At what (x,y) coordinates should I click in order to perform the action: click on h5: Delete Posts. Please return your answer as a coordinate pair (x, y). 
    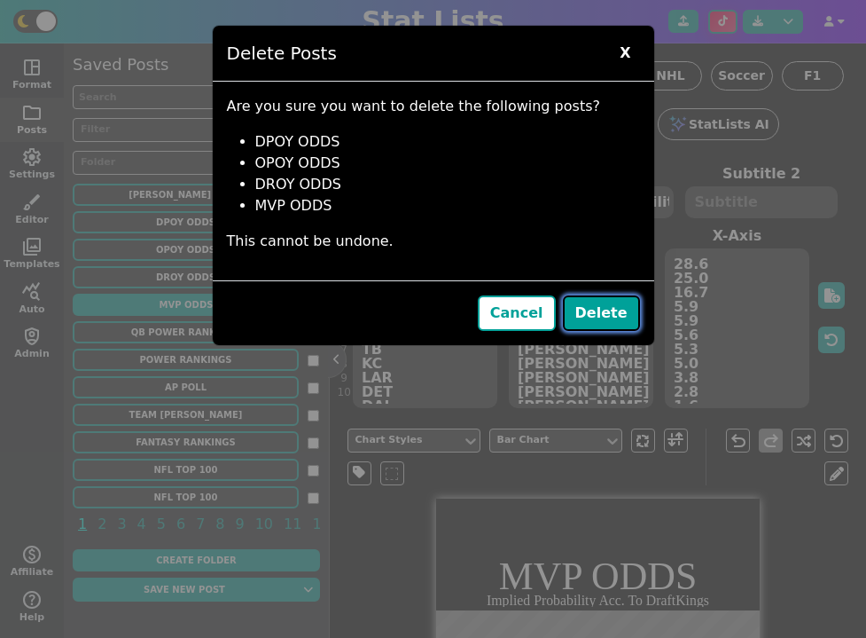
    Looking at the image, I should click on (282, 53).